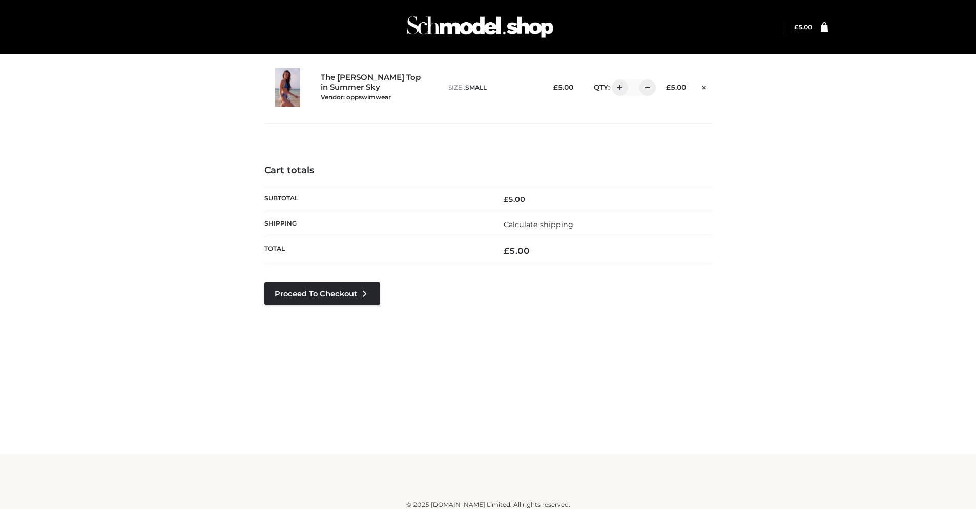 The height and width of the screenshot is (509, 976). I want to click on th: Shipping, so click(376, 224).